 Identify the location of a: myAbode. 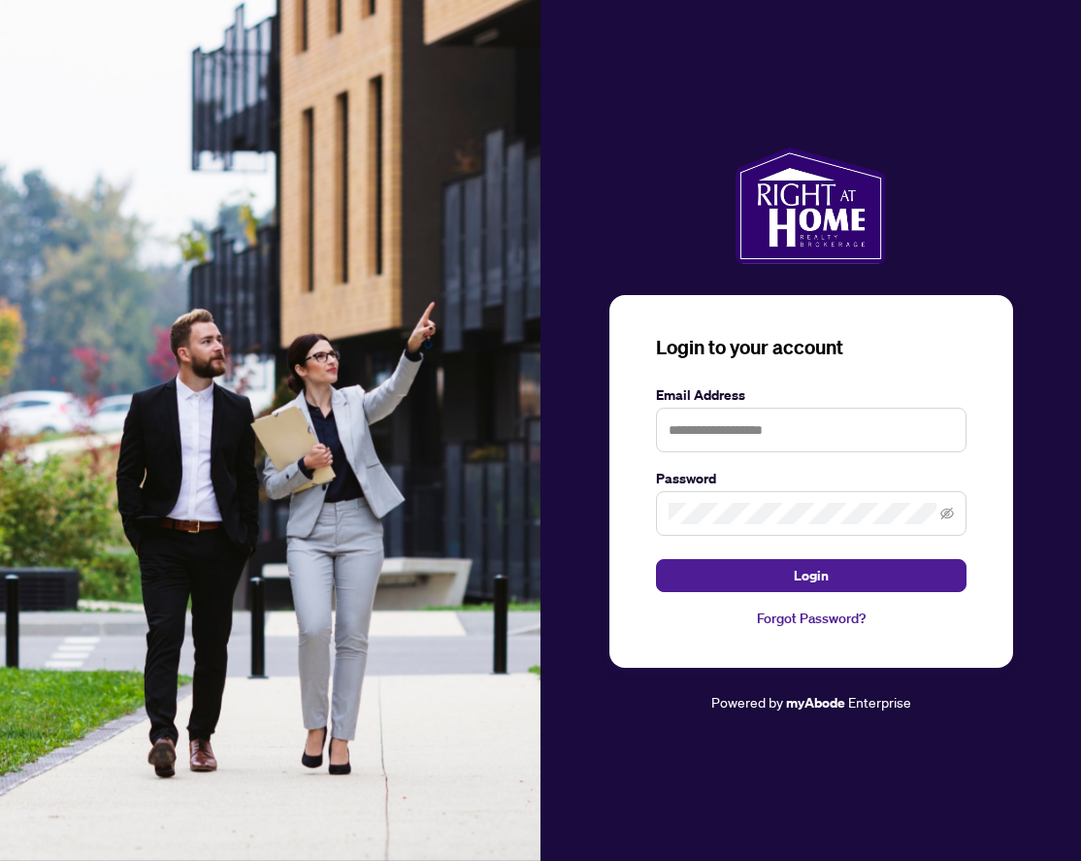
(815, 703).